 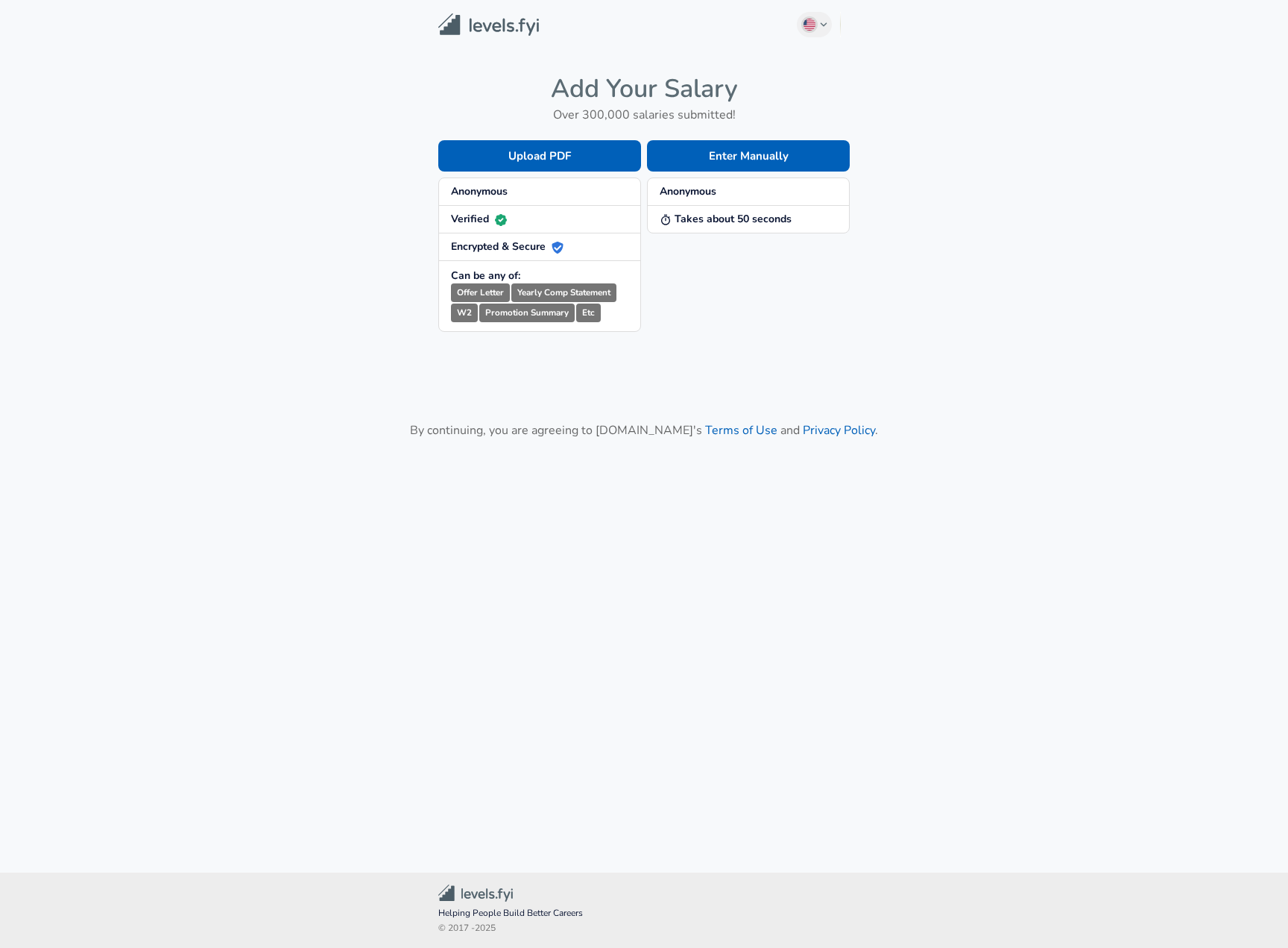 What do you see at coordinates (644, 913) in the screenshot?
I see `span: Helping People Build Better Careers` at bounding box center [644, 913].